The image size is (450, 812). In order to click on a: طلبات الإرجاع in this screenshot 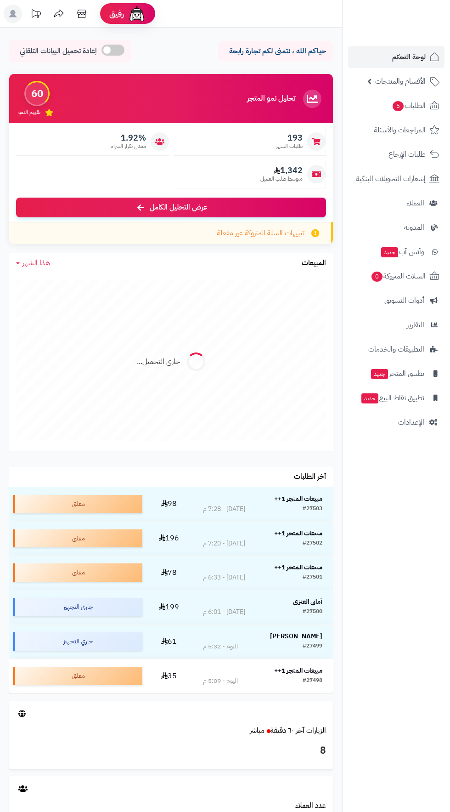, I will do `click(397, 154)`.